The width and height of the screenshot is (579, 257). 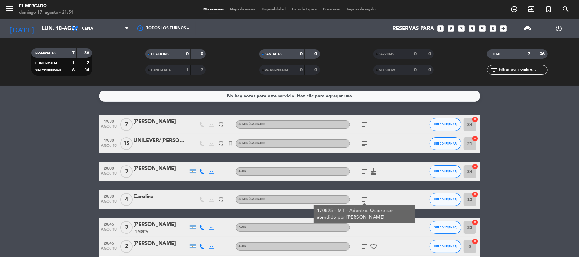 I want to click on i: search, so click(x=566, y=9).